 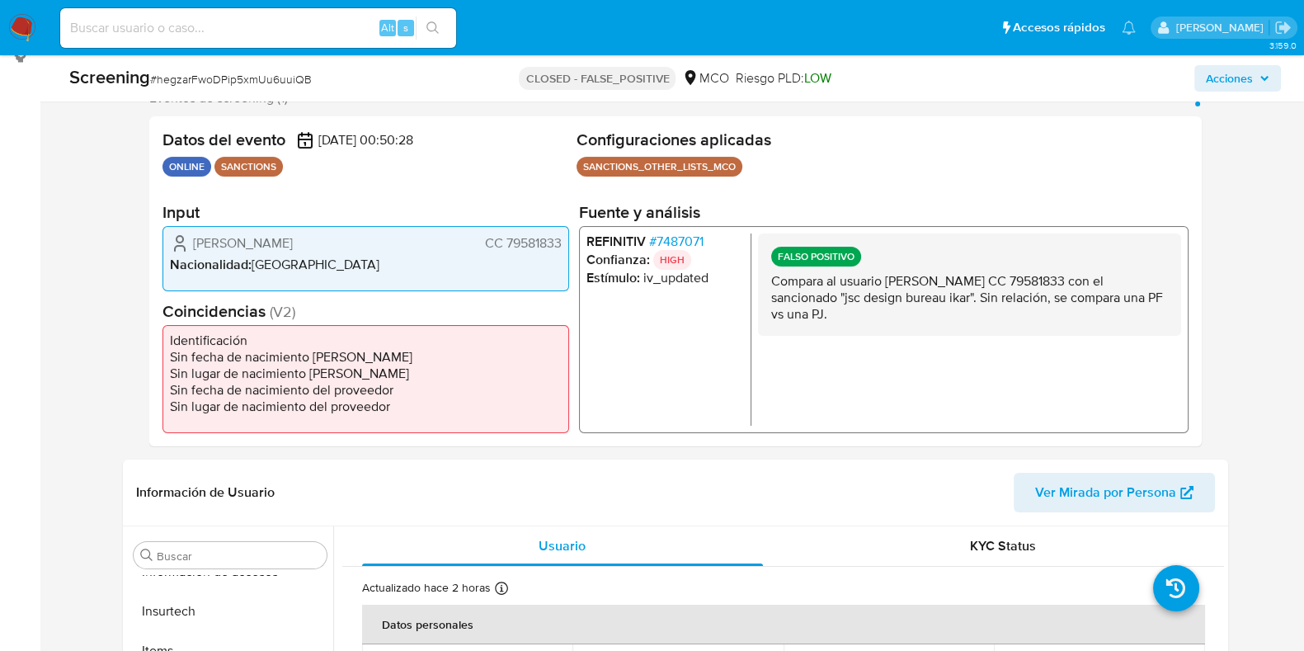 I want to click on th: Datos personales, so click(x=783, y=624).